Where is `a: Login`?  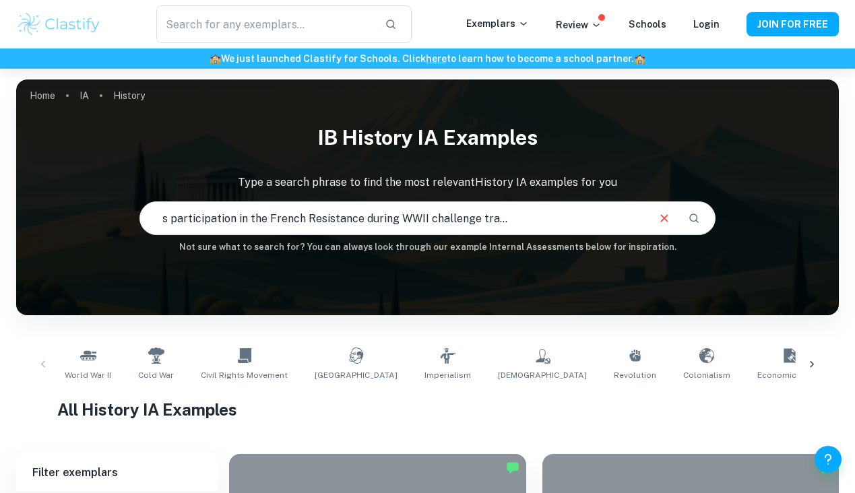 a: Login is located at coordinates (706, 24).